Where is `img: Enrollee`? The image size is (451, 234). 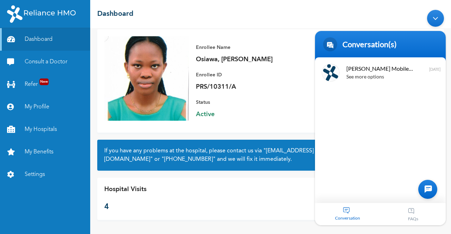 img: Enrollee is located at coordinates (147, 79).